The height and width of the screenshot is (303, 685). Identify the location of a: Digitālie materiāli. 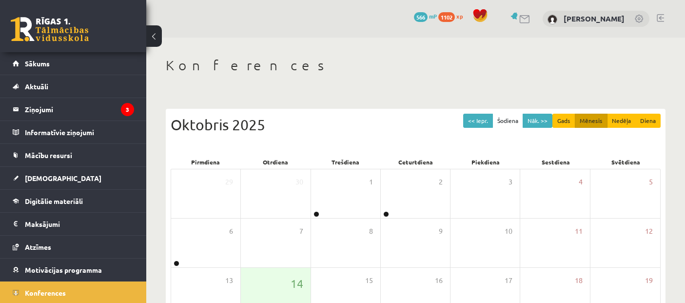
(73, 201).